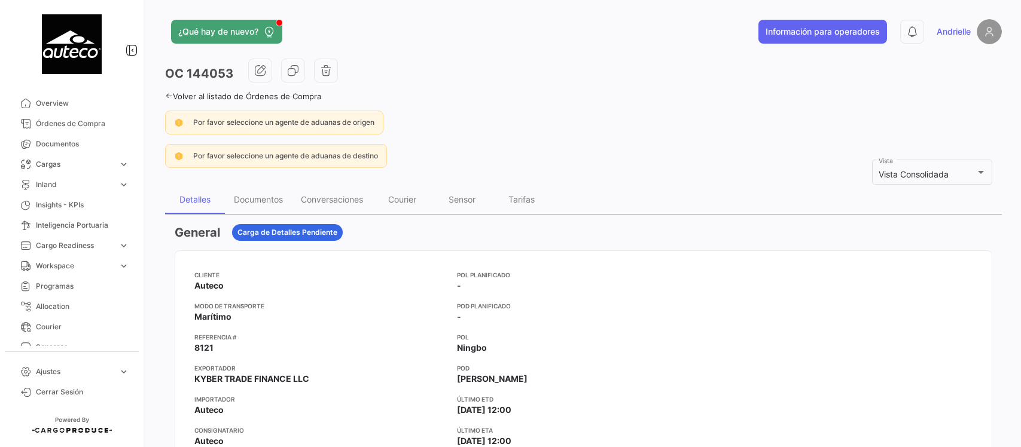 The height and width of the screenshot is (447, 1021). What do you see at coordinates (321, 368) in the screenshot?
I see `app-card-info-title: Exportador` at bounding box center [321, 368].